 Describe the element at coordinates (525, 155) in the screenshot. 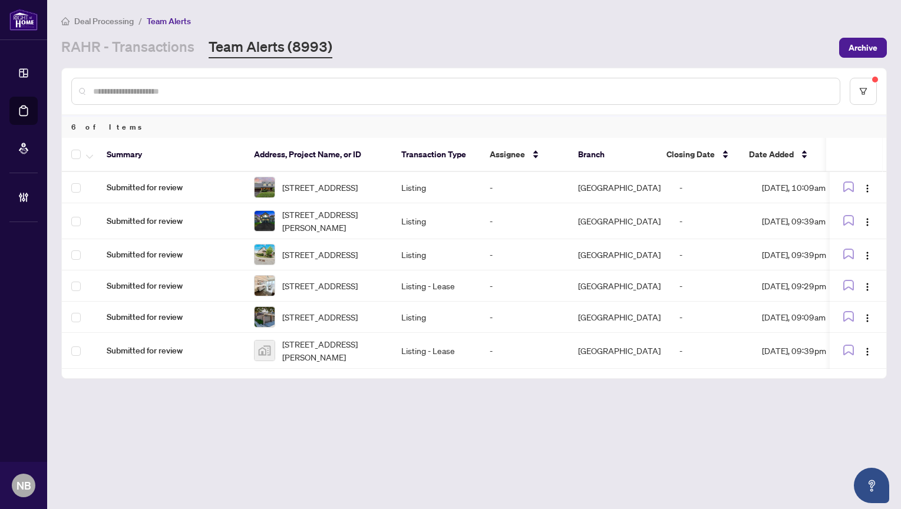

I see `th: Assignee` at that location.